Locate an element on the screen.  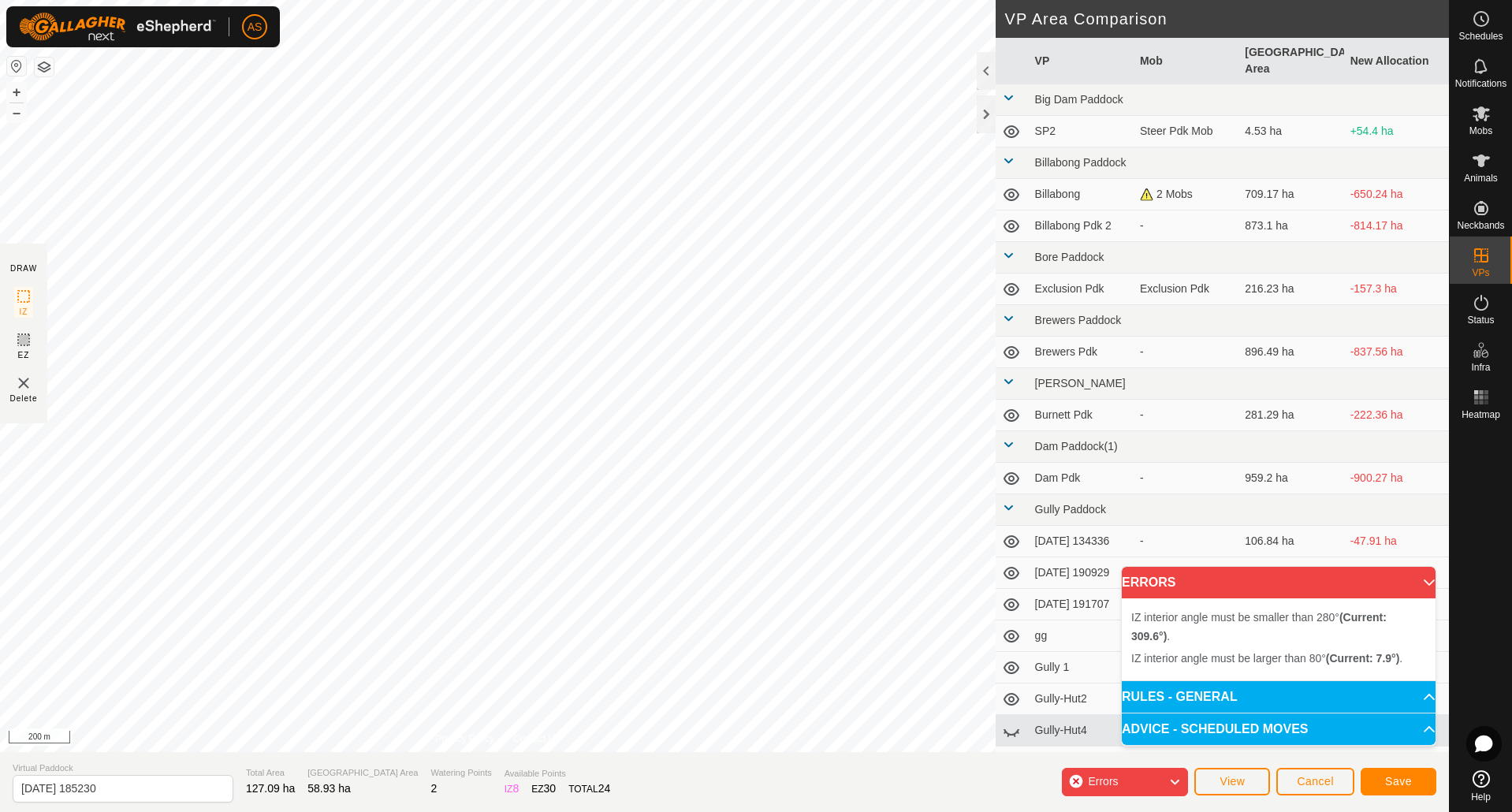
span: Total Area is located at coordinates (271, 773).